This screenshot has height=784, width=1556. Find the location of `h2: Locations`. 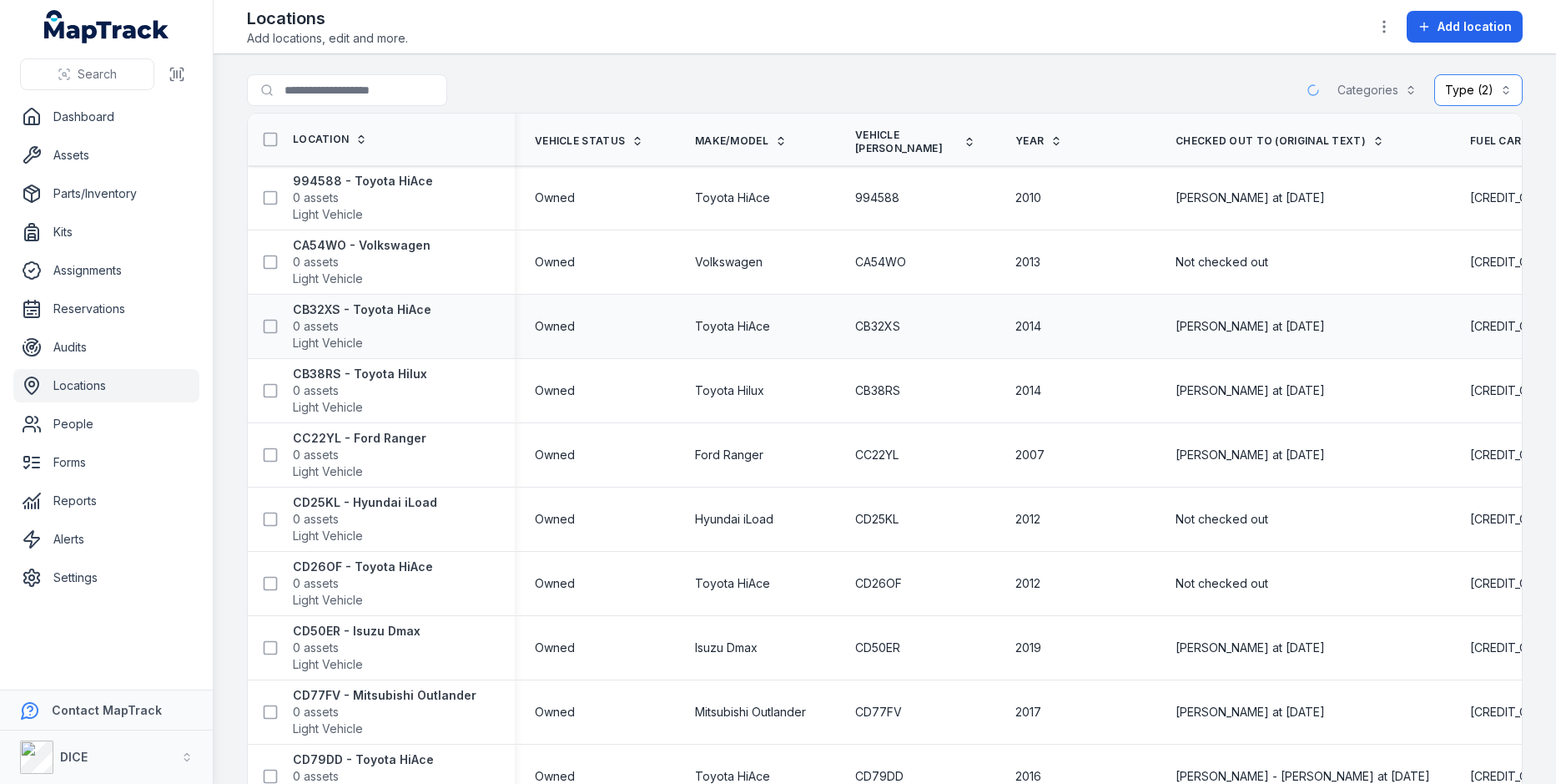

h2: Locations is located at coordinates (327, 18).